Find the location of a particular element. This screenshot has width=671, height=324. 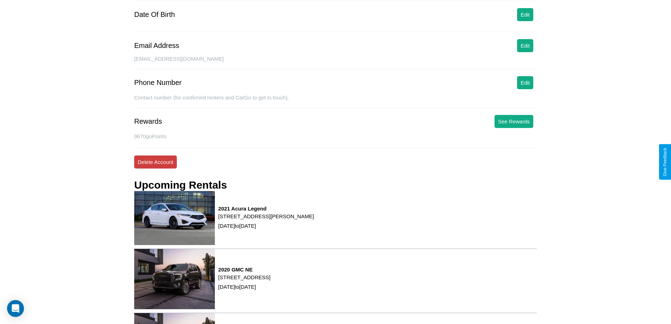

h3: 2020 GMC NE is located at coordinates (244, 269).